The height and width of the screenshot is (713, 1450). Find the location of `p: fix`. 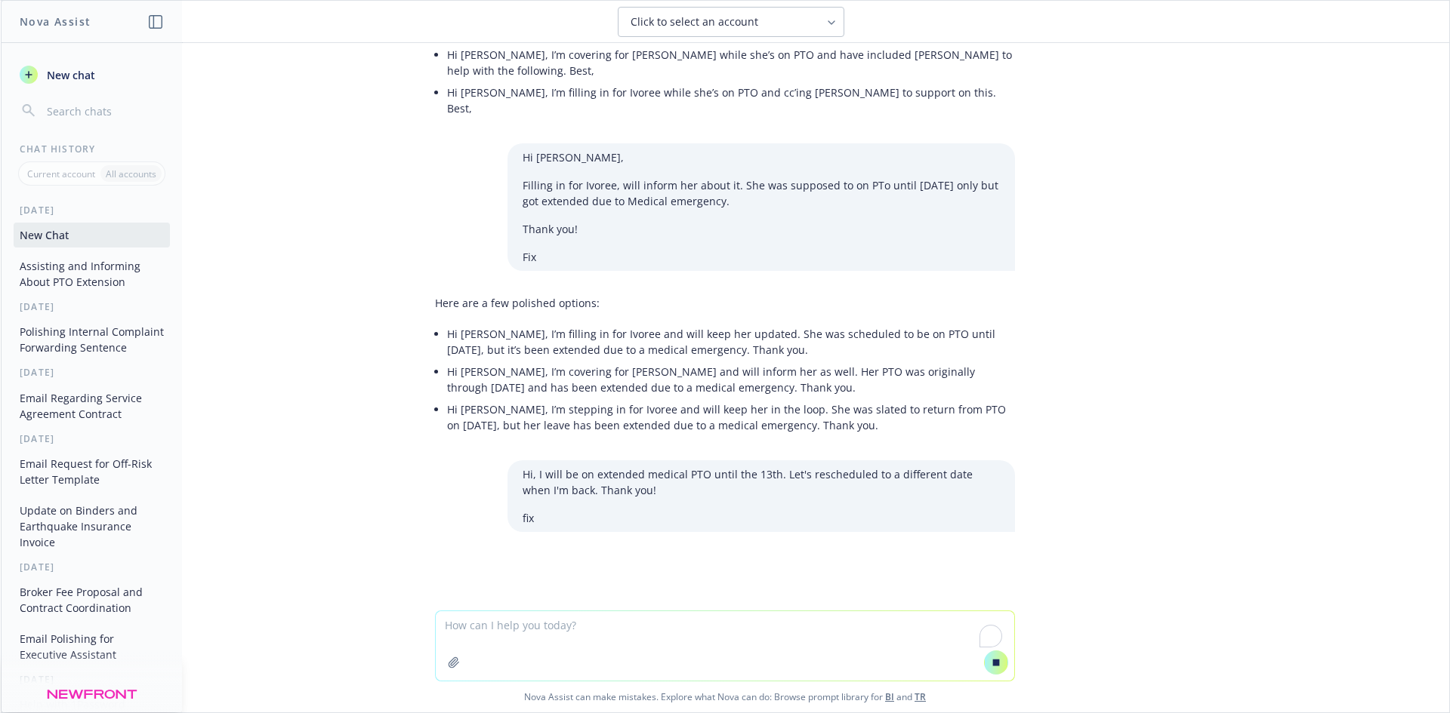

p: fix is located at coordinates (761, 518).